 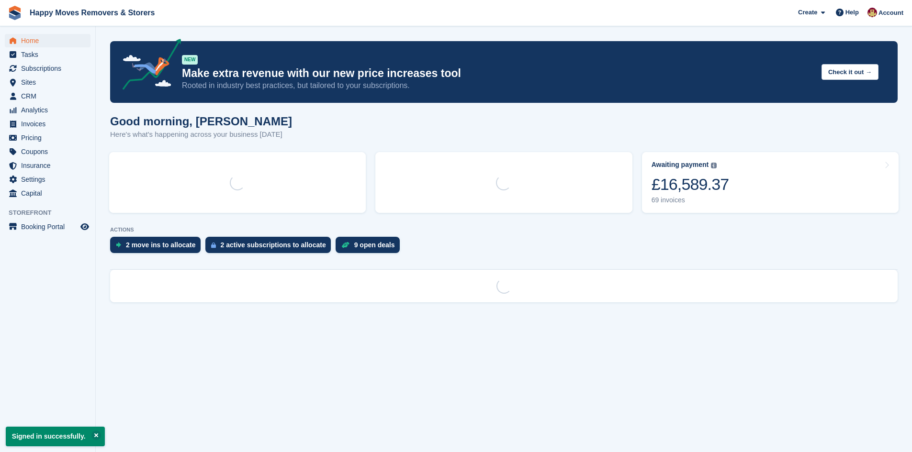 I want to click on span: Settings, so click(x=50, y=179).